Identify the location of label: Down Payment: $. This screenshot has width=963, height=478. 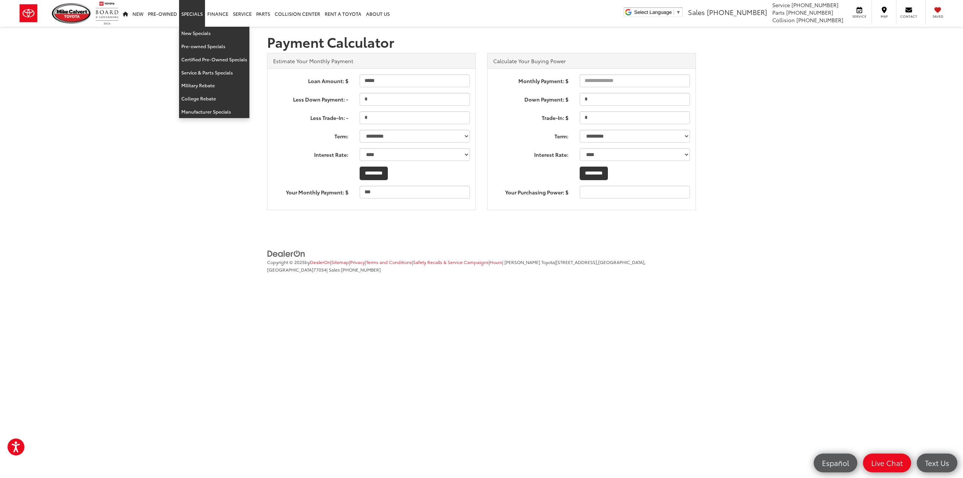
(531, 98).